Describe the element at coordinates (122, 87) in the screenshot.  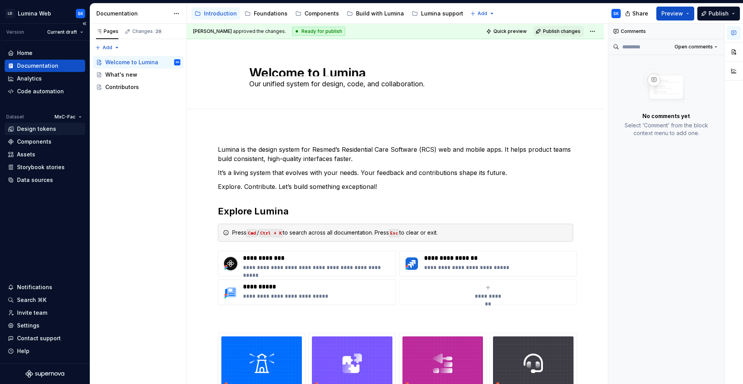
I see `div: Contributors` at that location.